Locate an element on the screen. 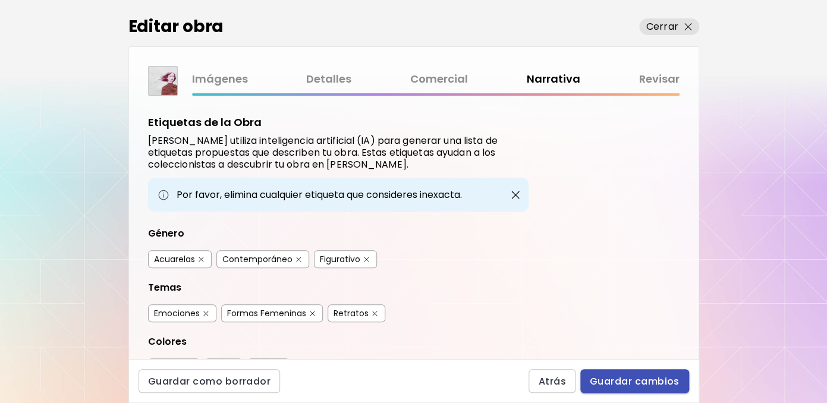 This screenshot has width=827, height=403. span: Guardar cambios is located at coordinates (634, 381).